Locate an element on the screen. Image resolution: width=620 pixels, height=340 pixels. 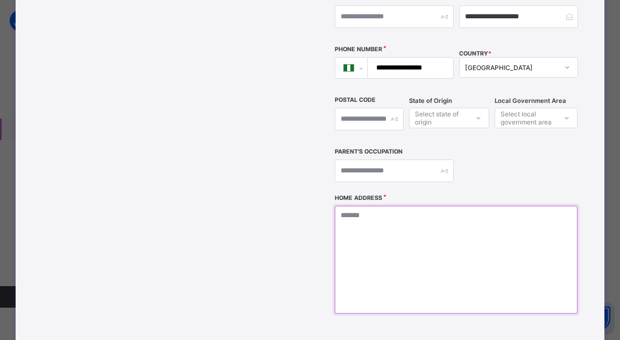
label: Home Address is located at coordinates (359, 198).